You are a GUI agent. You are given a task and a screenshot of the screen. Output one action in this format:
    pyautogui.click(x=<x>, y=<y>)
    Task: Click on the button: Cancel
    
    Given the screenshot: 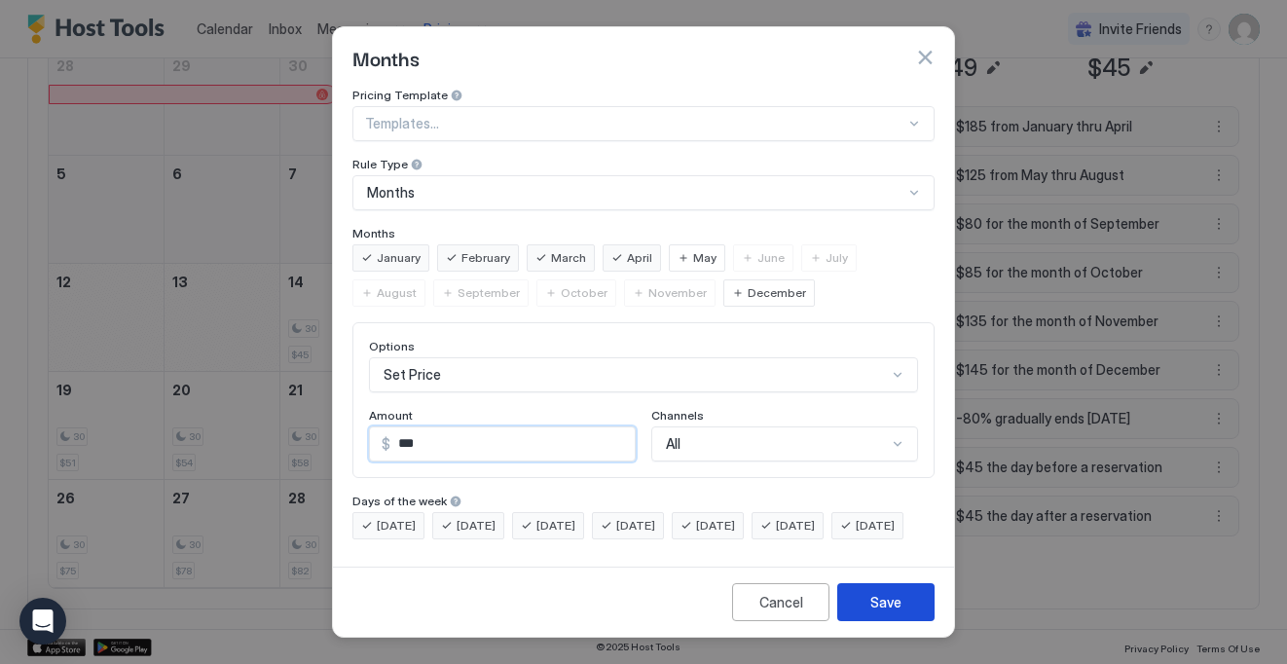 What is the action you would take?
    pyautogui.click(x=781, y=602)
    